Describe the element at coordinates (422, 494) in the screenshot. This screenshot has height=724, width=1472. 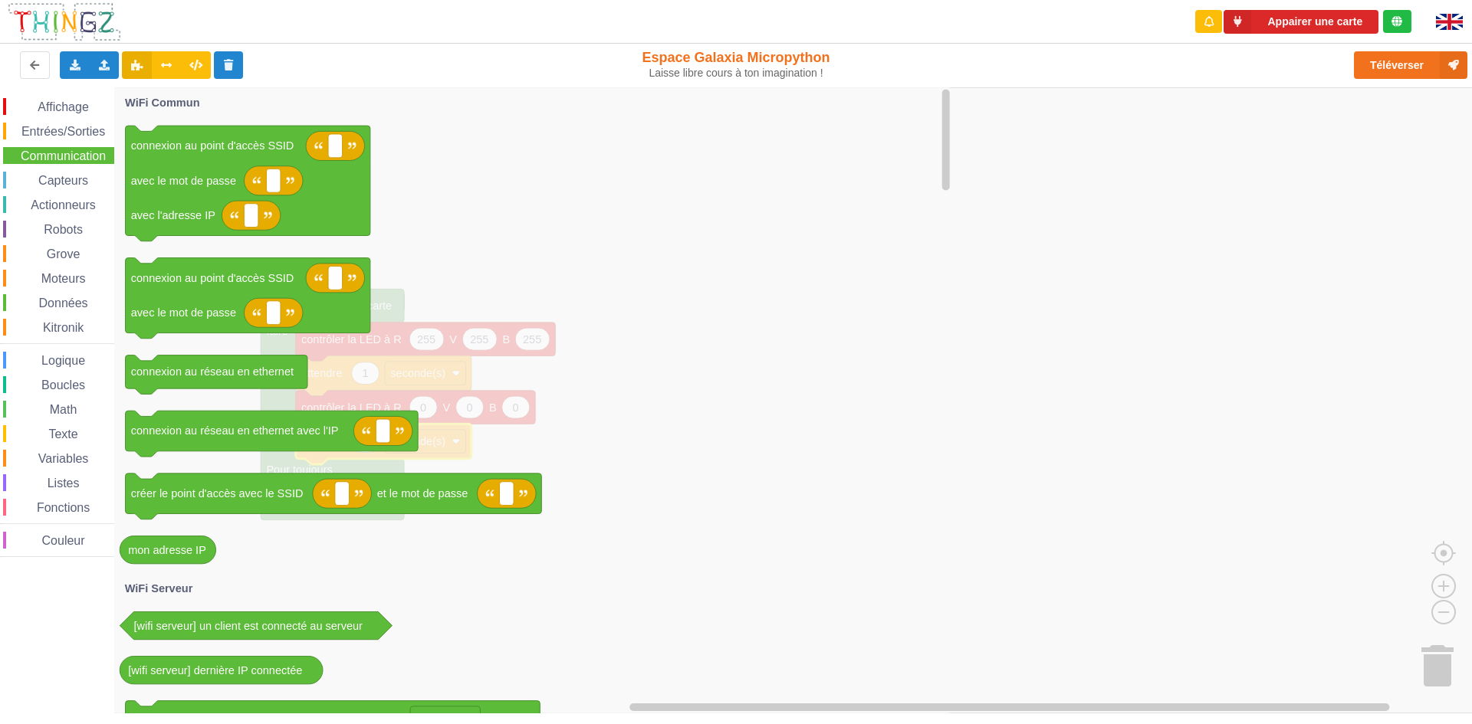
I see `text: et le mot de passe` at that location.